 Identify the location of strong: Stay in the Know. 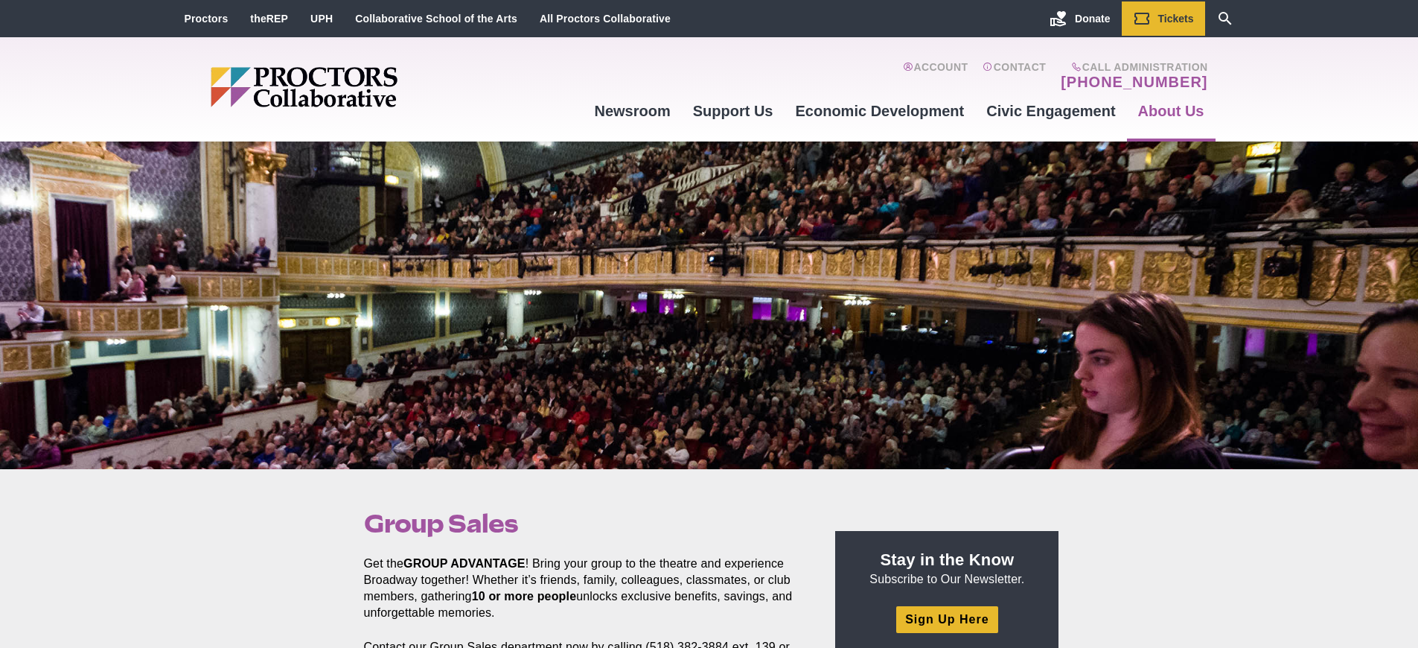
(948, 559).